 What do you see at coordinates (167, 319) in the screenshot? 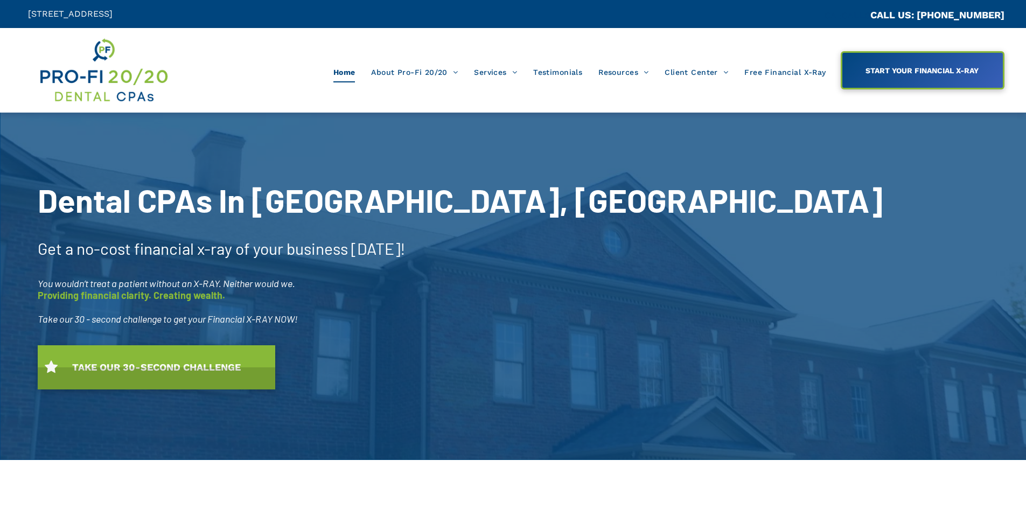
I see `span: Take our 30 - second challenge to get your Financial X-RAY NOW!` at bounding box center [167, 319].